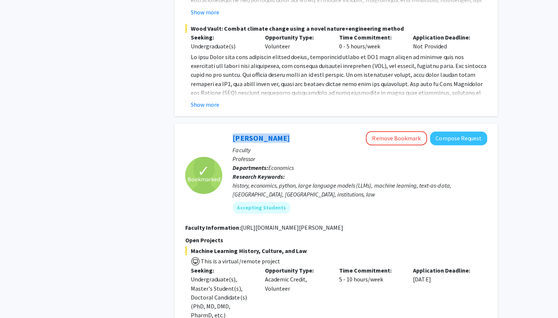  Describe the element at coordinates (337, 132) in the screenshot. I see `p: Lo ipsu Dolor sita cons adipiscin elitsed doeius, temporincid utlabo et DO1 magn aliq en ad minim...` at that location.